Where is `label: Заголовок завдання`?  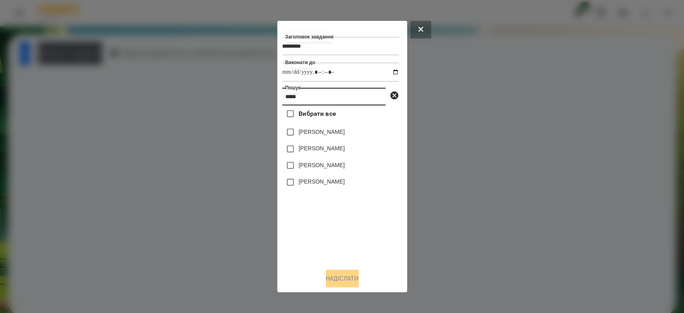 label: Заголовок завдання is located at coordinates (309, 37).